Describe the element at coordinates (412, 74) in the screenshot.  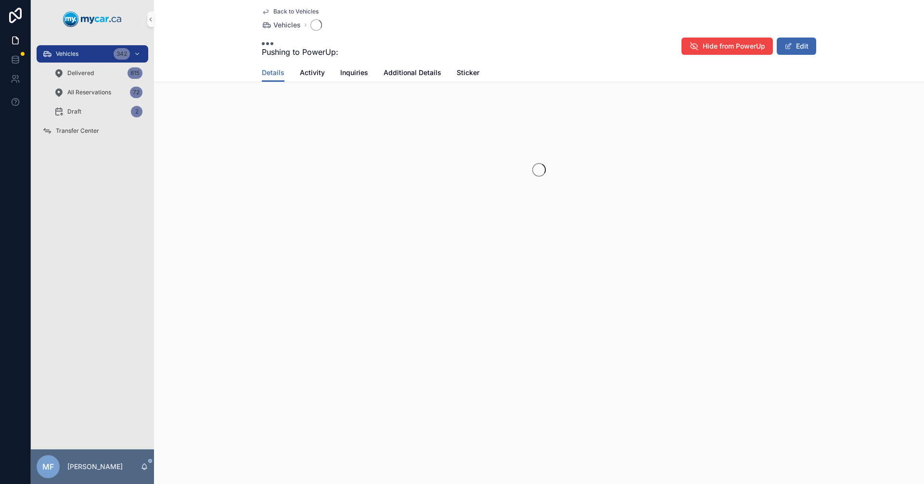
I see `a: Additional Details` at that location.